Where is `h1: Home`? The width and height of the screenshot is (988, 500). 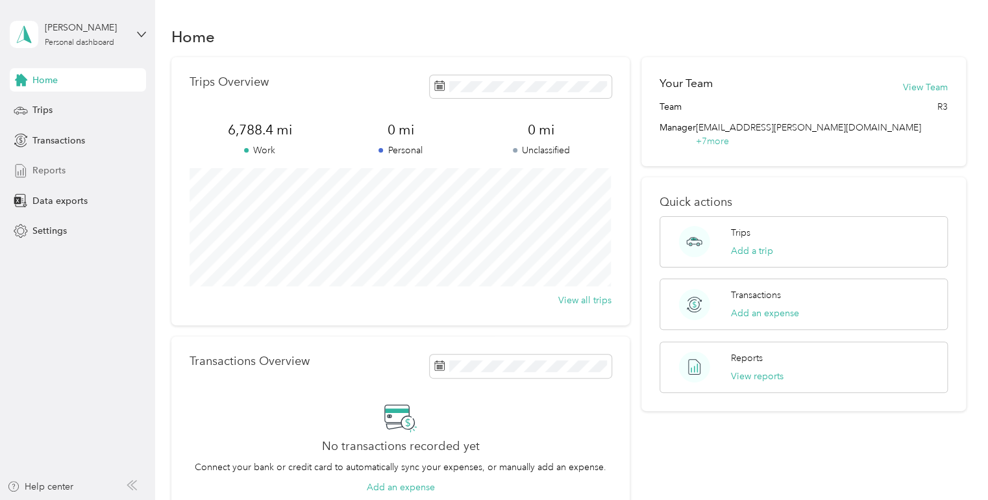 h1: Home is located at coordinates (193, 36).